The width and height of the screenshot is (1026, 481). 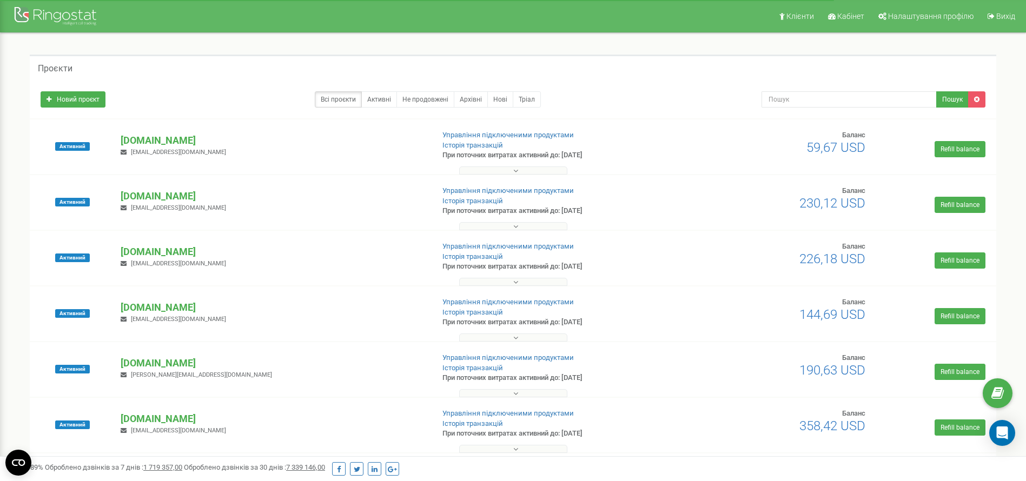 I want to click on a: Новий проєкт, so click(x=73, y=100).